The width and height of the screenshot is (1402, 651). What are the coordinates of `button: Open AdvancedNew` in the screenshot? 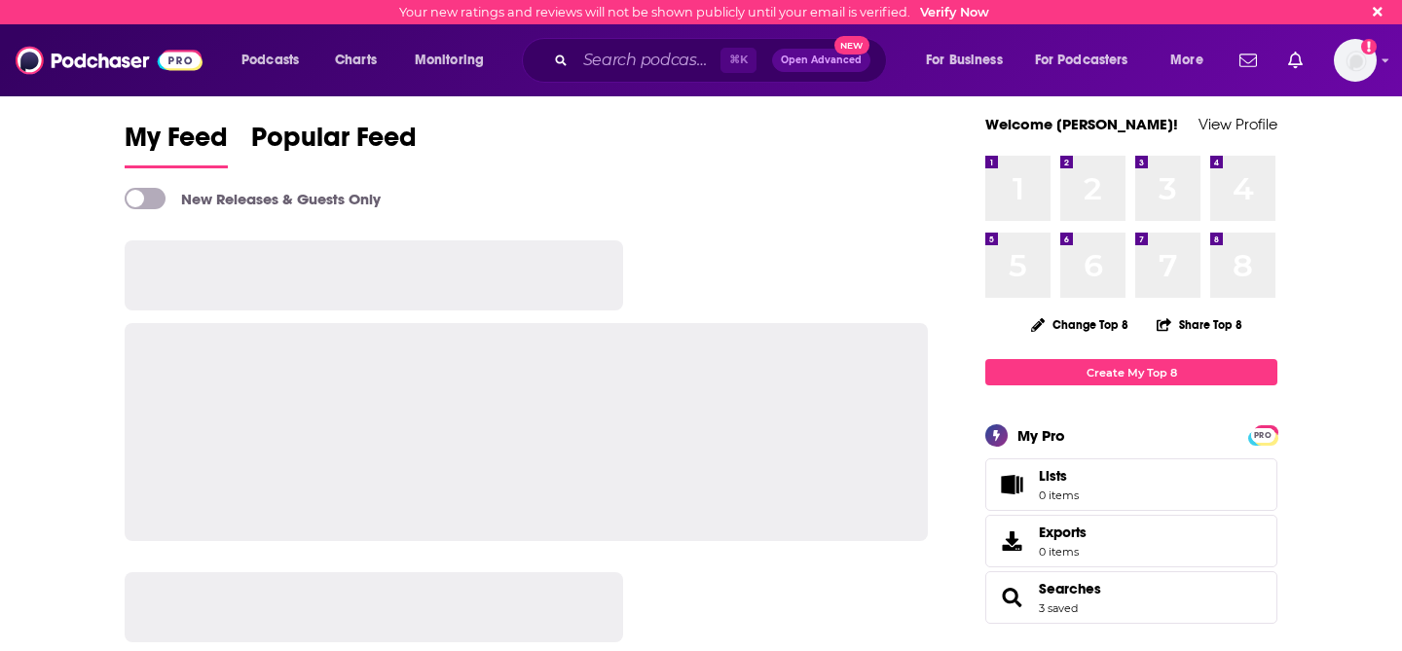 It's located at (821, 60).